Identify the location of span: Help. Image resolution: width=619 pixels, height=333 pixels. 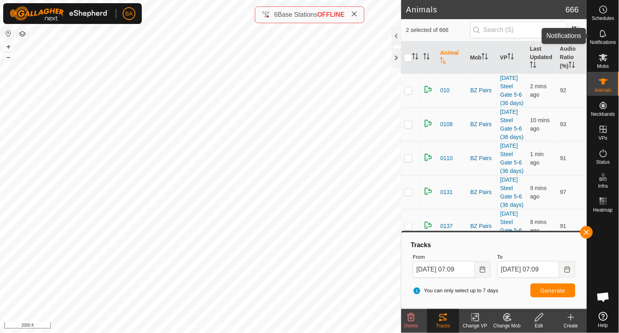
(603, 326).